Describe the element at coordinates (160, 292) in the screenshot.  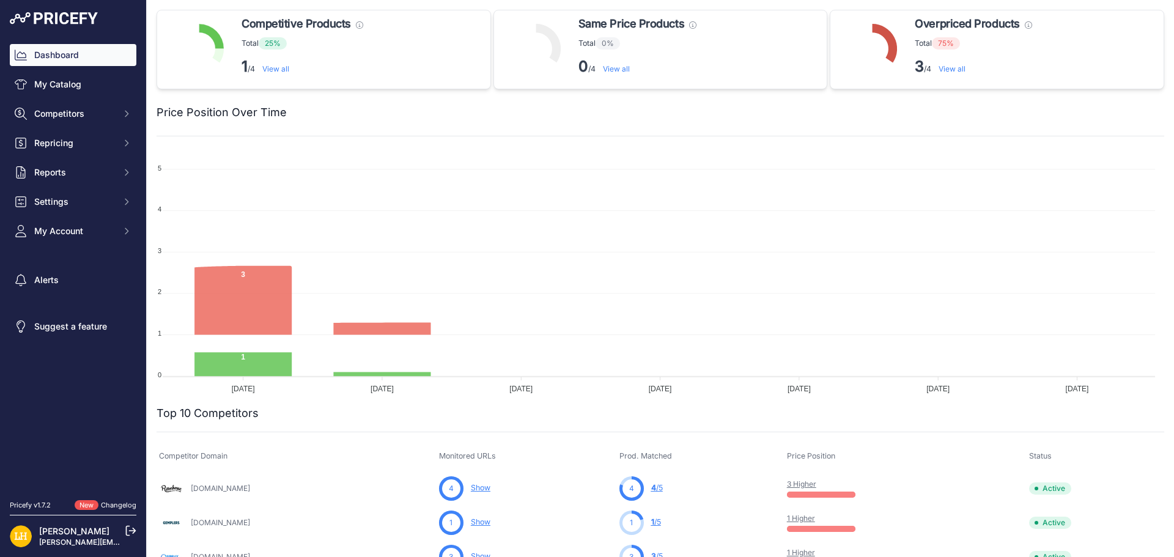
I see `tspan: 2` at that location.